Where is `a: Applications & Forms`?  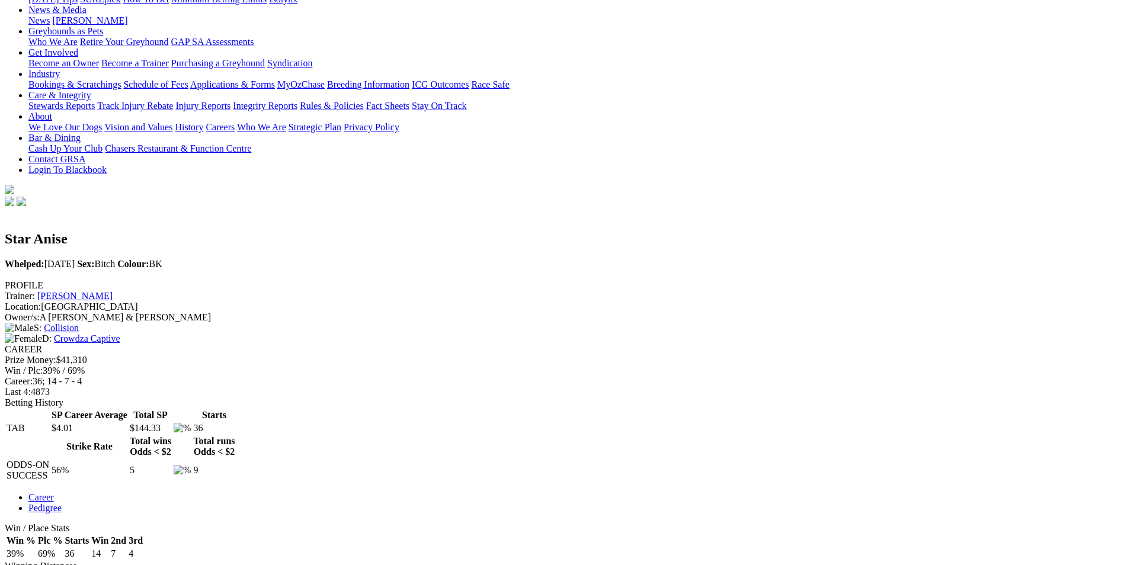 a: Applications & Forms is located at coordinates (232, 84).